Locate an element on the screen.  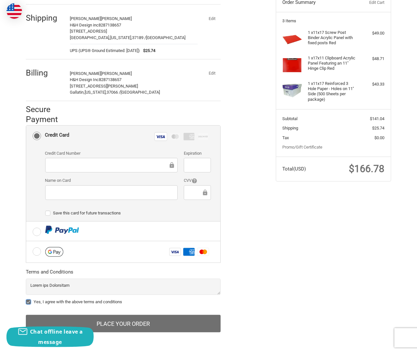
button: Place Your Order is located at coordinates (123, 324).